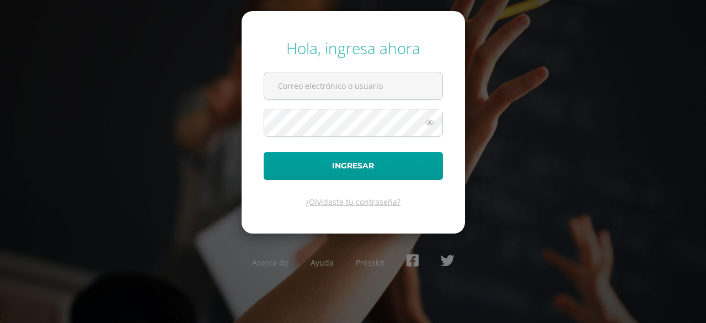 This screenshot has height=323, width=706. Describe the element at coordinates (353, 85) in the screenshot. I see `input: Correo electrónico o usuario` at that location.